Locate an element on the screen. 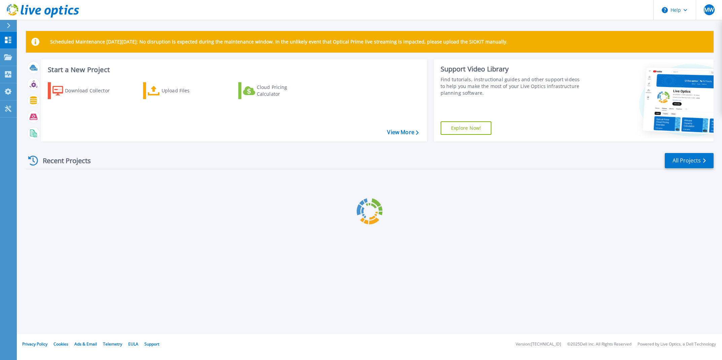 This screenshot has width=722, height=360. a: EULA is located at coordinates (133, 343).